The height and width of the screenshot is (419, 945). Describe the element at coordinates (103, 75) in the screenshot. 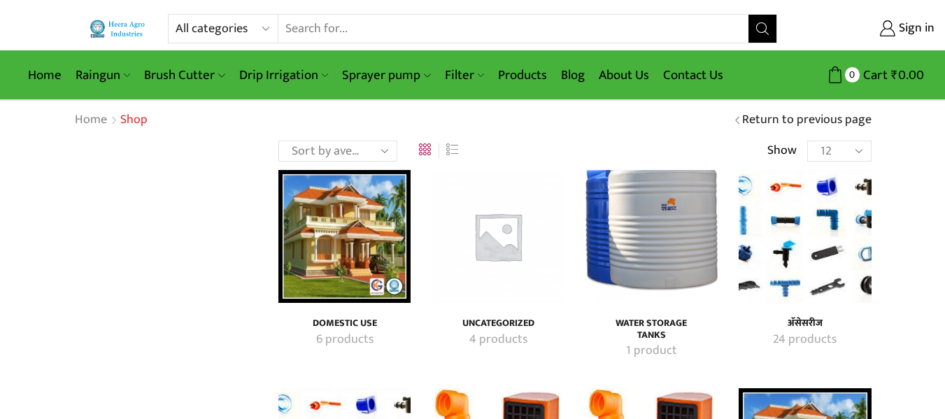

I see `a: Raingun` at that location.